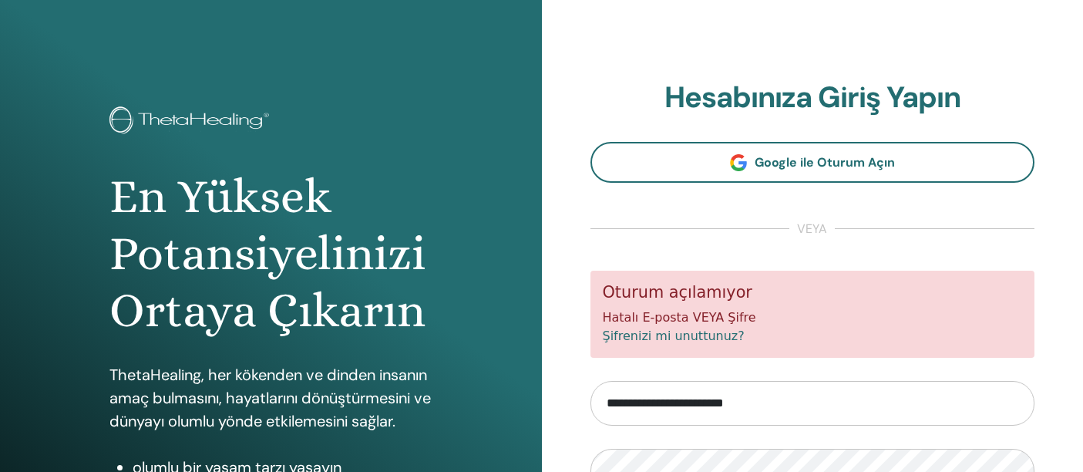 The width and height of the screenshot is (1083, 472). What do you see at coordinates (678, 292) in the screenshot?
I see `font: Oturum açılamıyor` at bounding box center [678, 292].